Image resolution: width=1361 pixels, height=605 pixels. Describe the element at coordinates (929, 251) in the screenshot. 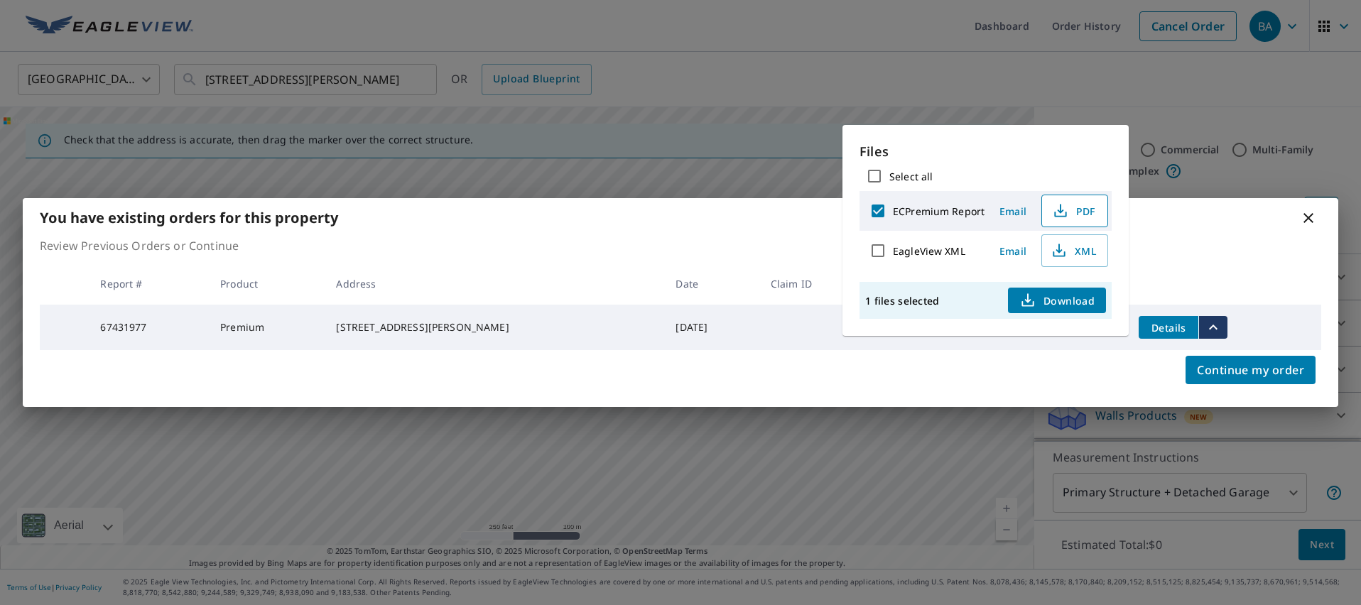

I see `label: EagleView XML` at that location.